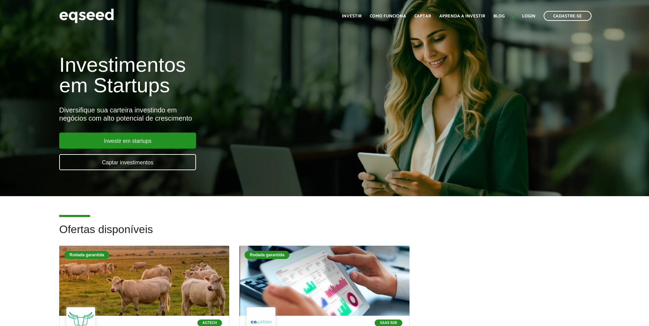 The height and width of the screenshot is (326, 649). Describe the element at coordinates (128, 141) in the screenshot. I see `a: Investir em startups` at that location.